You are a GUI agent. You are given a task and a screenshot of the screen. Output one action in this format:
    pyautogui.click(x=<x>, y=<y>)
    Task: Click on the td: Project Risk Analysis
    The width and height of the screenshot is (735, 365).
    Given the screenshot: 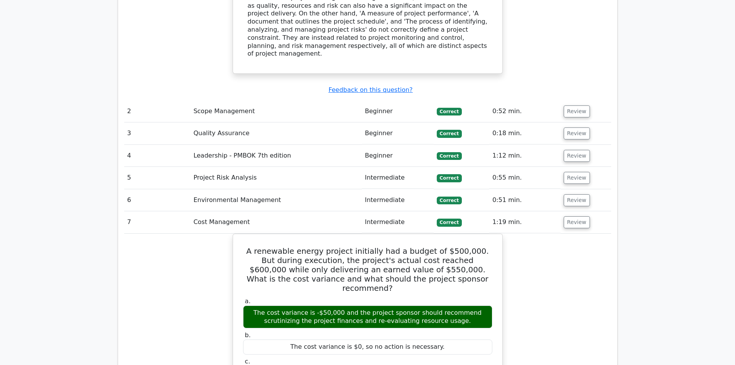 What is the action you would take?
    pyautogui.click(x=276, y=178)
    